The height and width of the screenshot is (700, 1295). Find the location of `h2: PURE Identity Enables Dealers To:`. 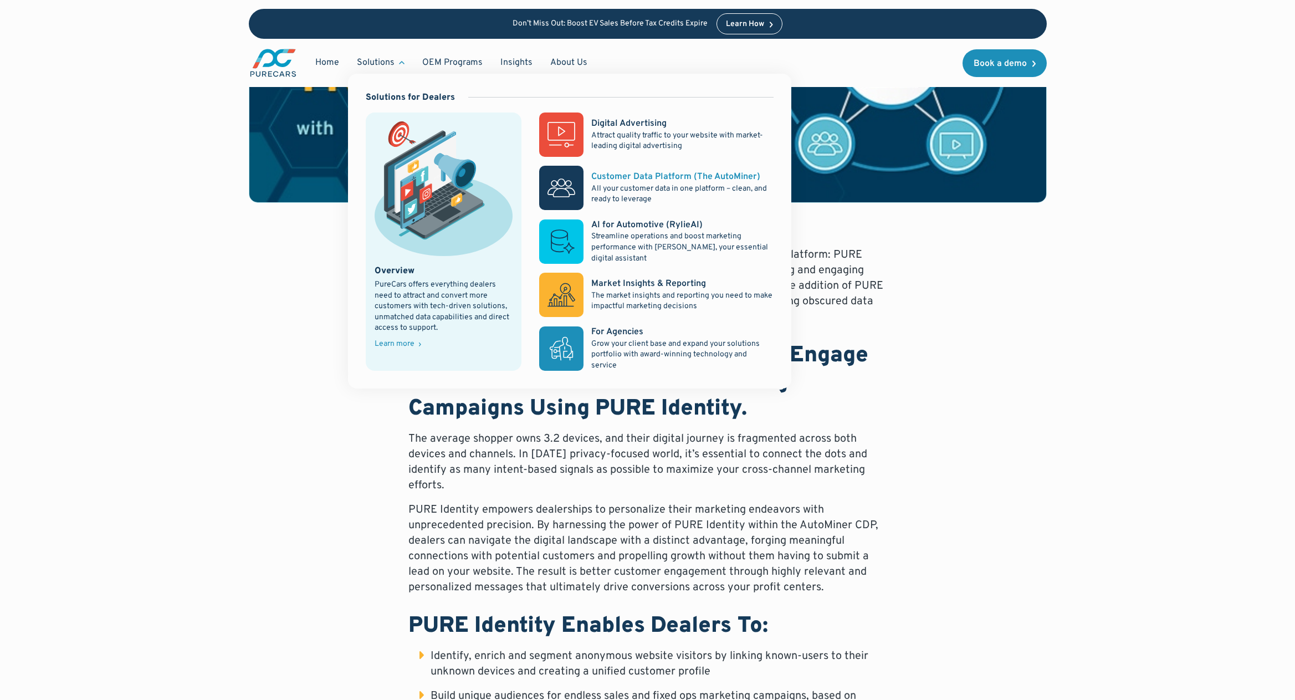

h2: PURE Identity Enables Dealers To: is located at coordinates (648, 626).